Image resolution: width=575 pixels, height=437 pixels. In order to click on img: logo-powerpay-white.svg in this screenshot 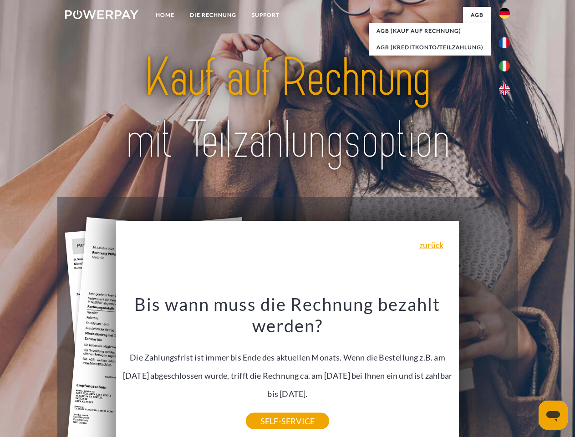, I will do `click(102, 15)`.